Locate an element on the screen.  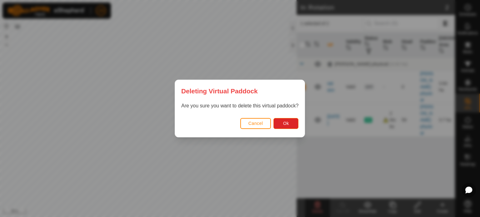
p: Are you sure you want to delete this virtual paddock? is located at coordinates (240, 106).